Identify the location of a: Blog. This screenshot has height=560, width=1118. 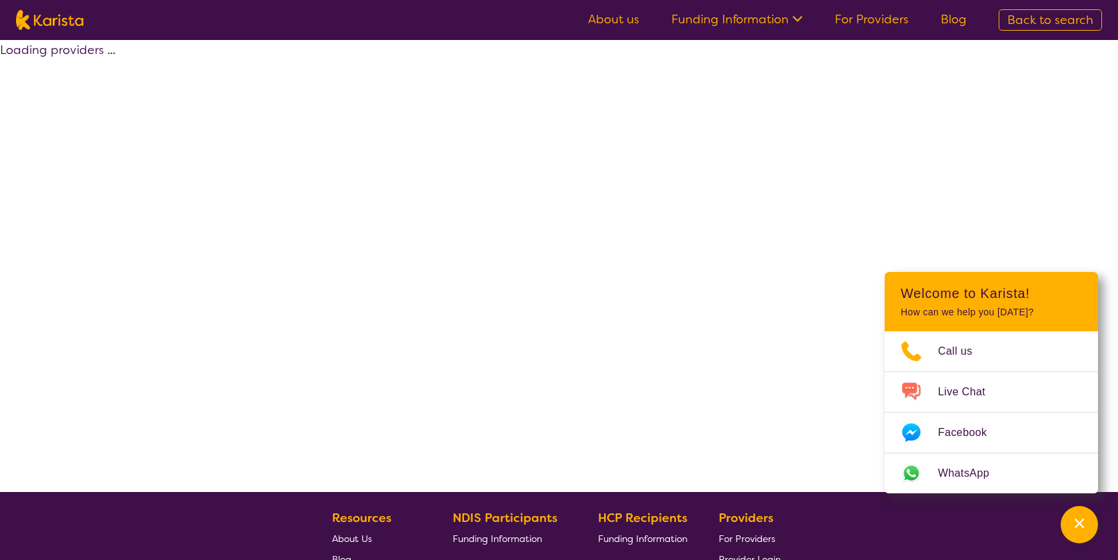
(953, 19).